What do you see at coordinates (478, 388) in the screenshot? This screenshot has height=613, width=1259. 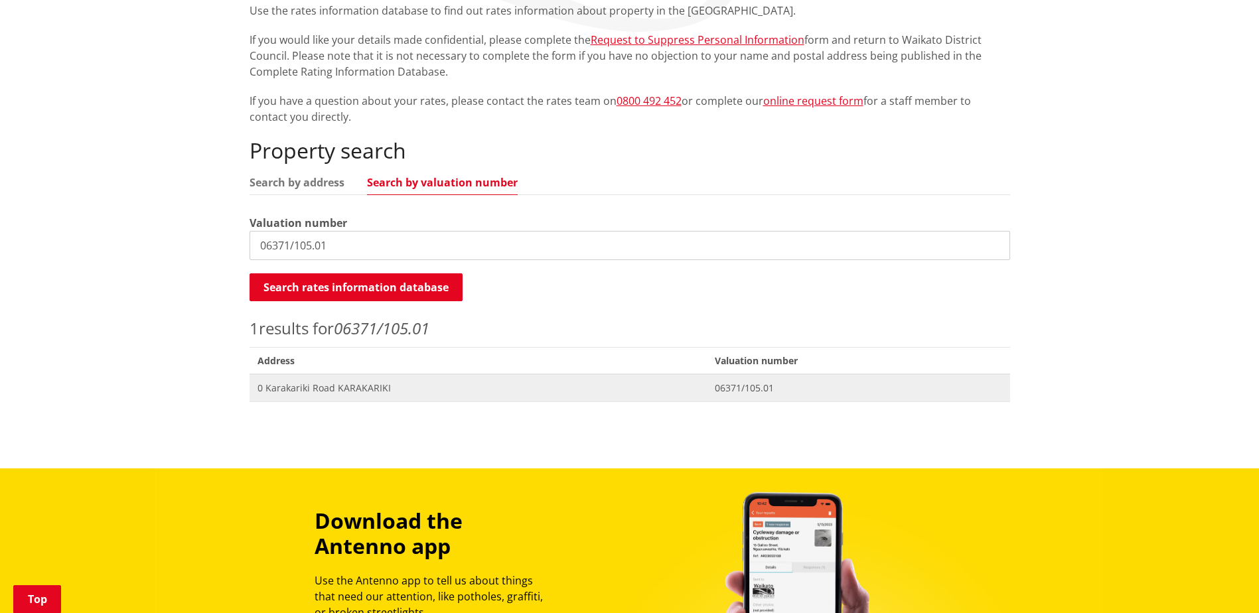 I see `span: 0 Karakariki Road KARAKARIKI` at bounding box center [478, 388].